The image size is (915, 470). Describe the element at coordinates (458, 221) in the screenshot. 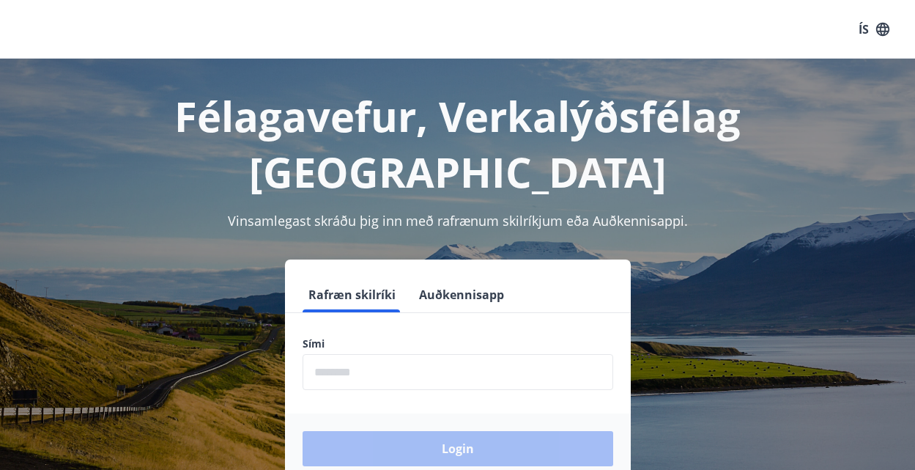

I see `span: Vinsamlegast skráðu þig inn með rafrænum skilríkjum eða Auðkennisappi.` at that location.